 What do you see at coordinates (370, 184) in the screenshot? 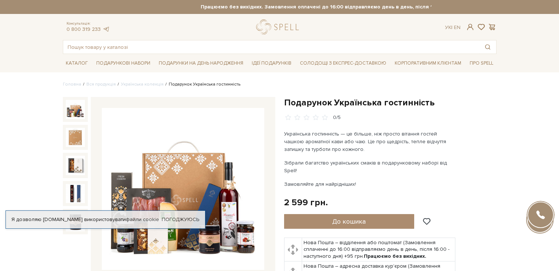
I see `p: Замовляйте для найрідніших!` at bounding box center [370, 184].